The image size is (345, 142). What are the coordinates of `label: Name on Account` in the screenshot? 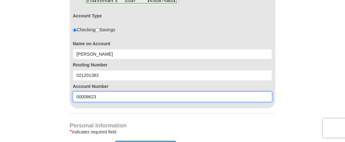 It's located at (173, 44).